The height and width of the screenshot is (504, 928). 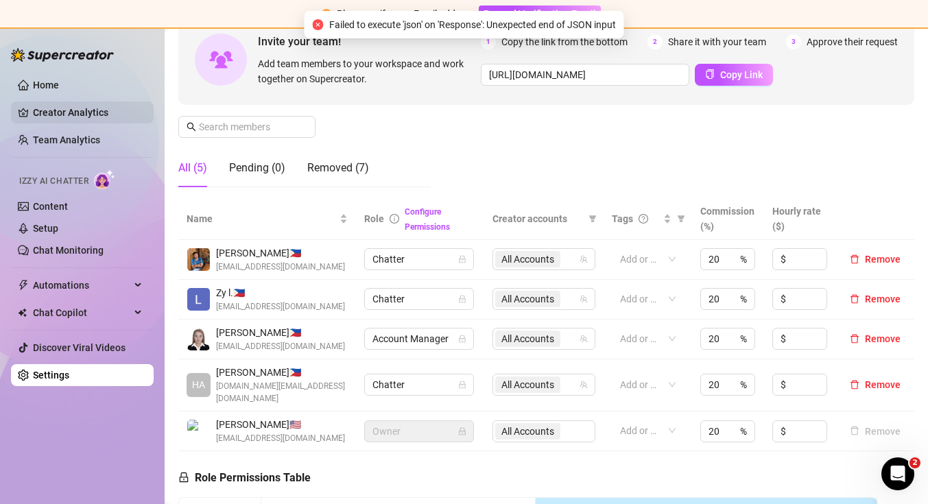 I want to click on button: Copy Link, so click(x=734, y=75).